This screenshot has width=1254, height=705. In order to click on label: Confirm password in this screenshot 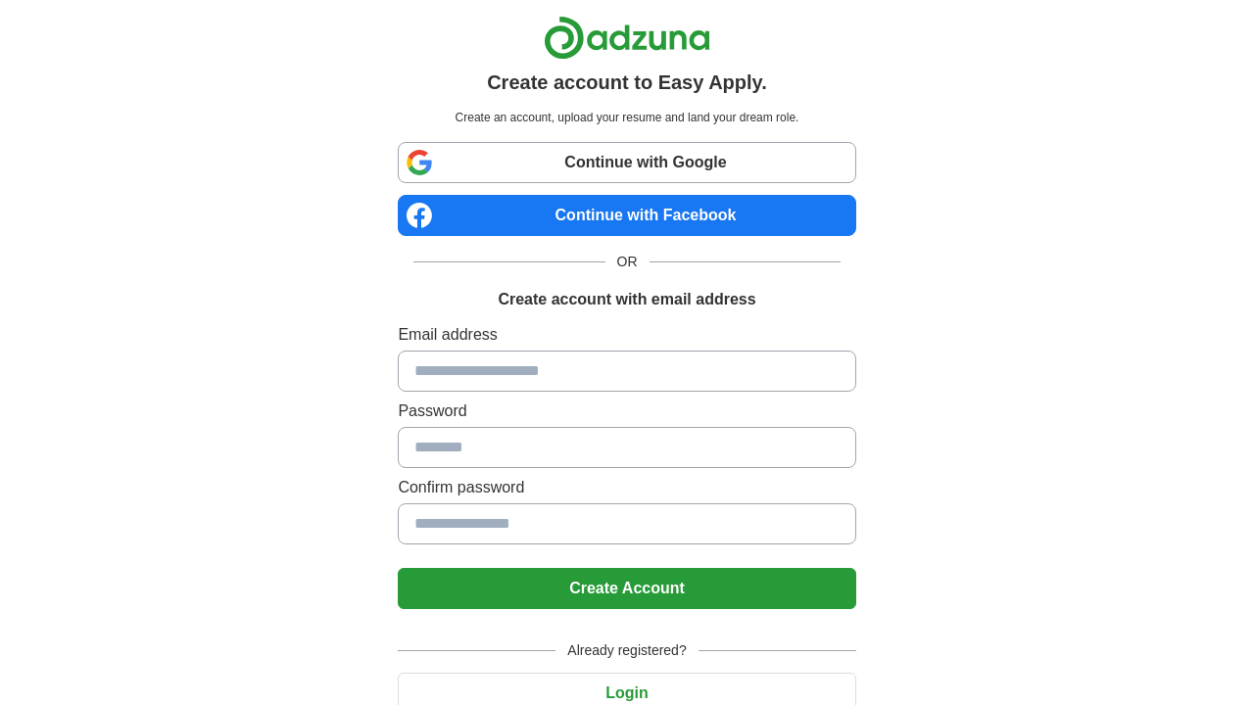, I will do `click(626, 488)`.